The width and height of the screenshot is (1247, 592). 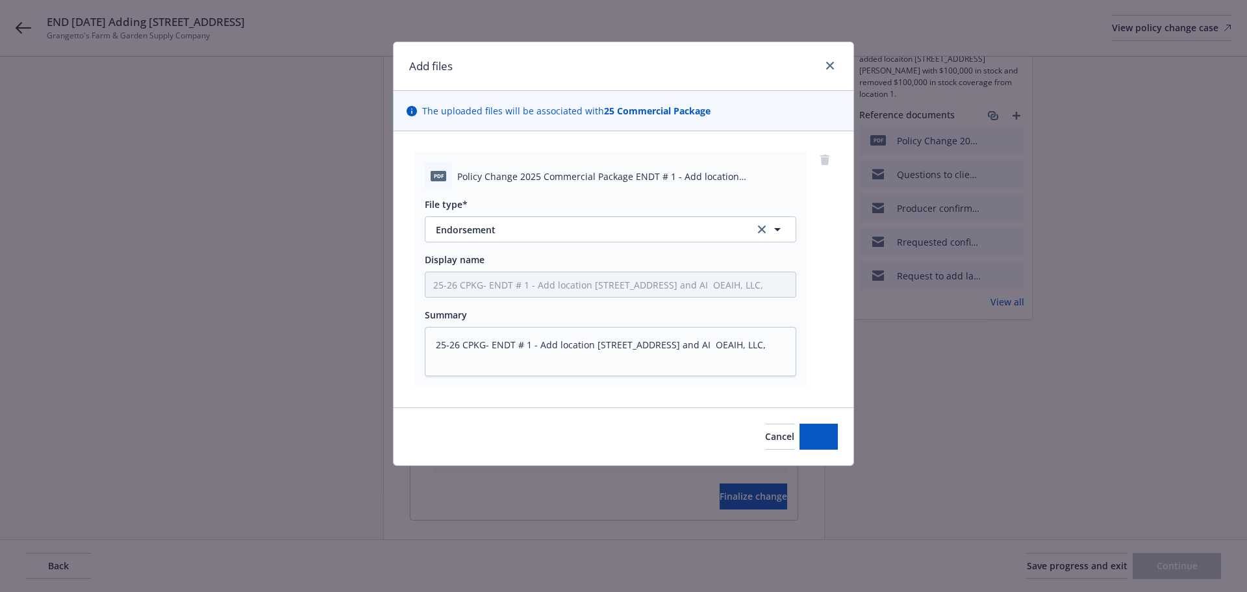 I want to click on span: Endorsement, so click(x=586, y=229).